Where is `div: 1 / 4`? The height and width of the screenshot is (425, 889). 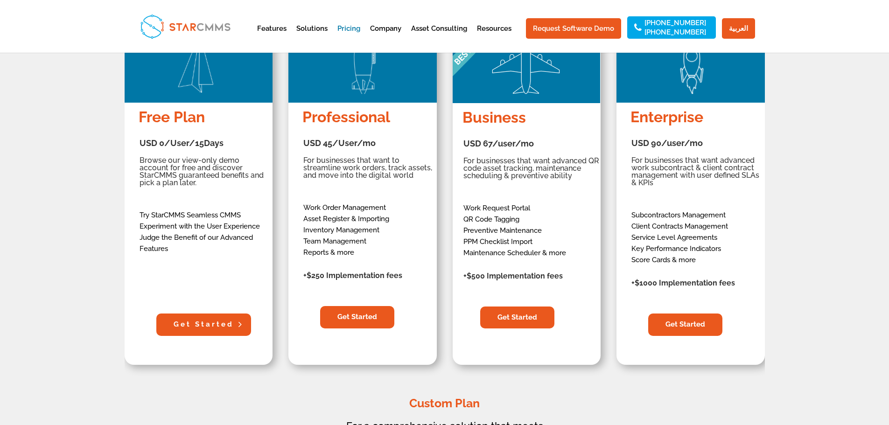
div: 1 / 4 is located at coordinates (199, 195).